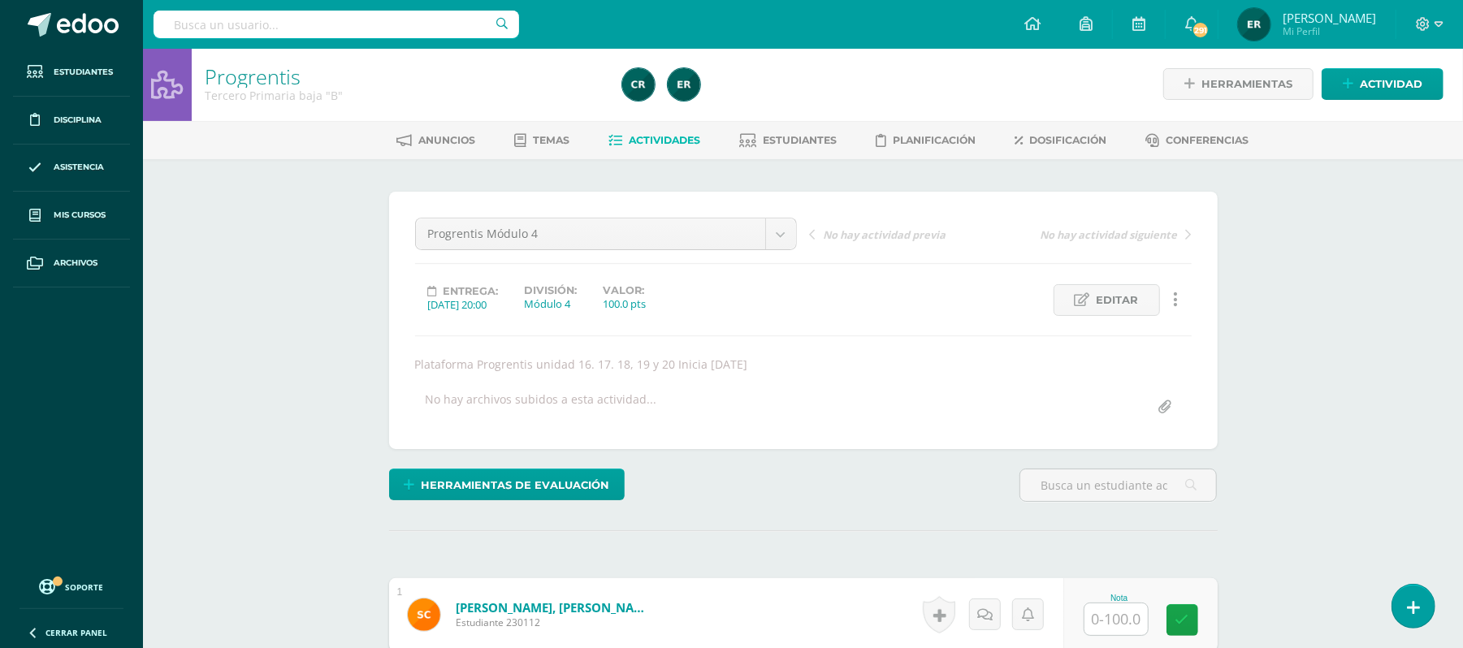 This screenshot has width=1463, height=648. What do you see at coordinates (336, 24) in the screenshot?
I see `input: Busca un usuario...` at bounding box center [336, 24].